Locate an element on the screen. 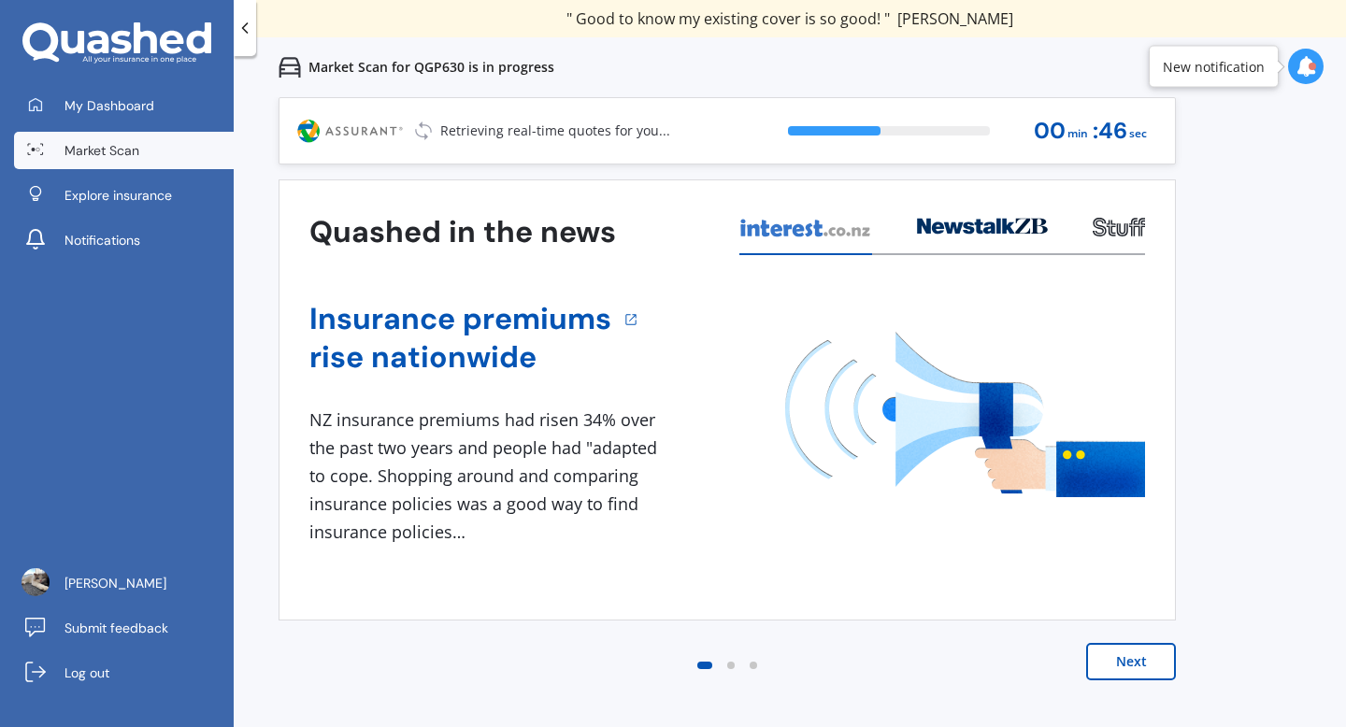 This screenshot has height=727, width=1346. div: NZ insurance premiums had risen 34% over the past two years and people had "adapted to cope. Shop... is located at coordinates (487, 476).